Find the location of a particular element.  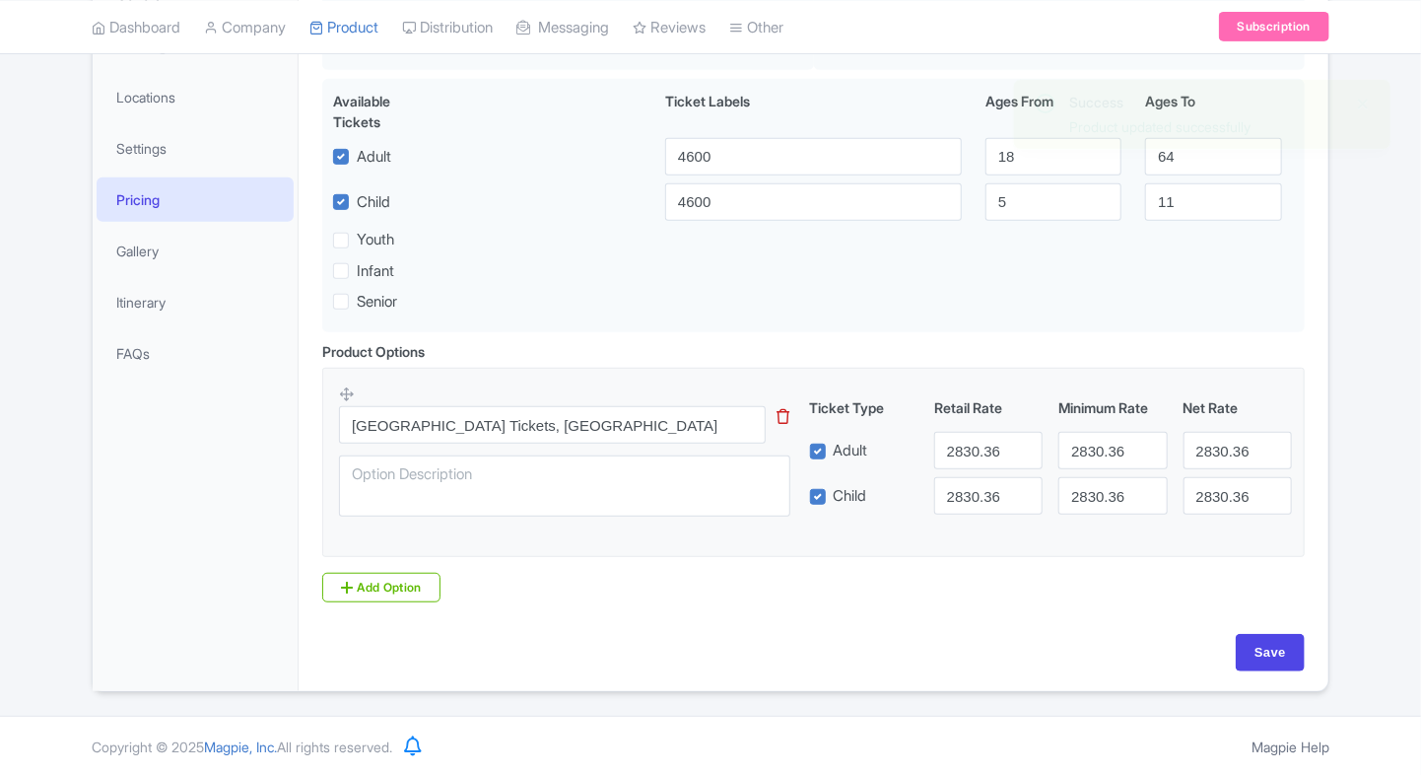

a: Itinerary is located at coordinates (195, 302).